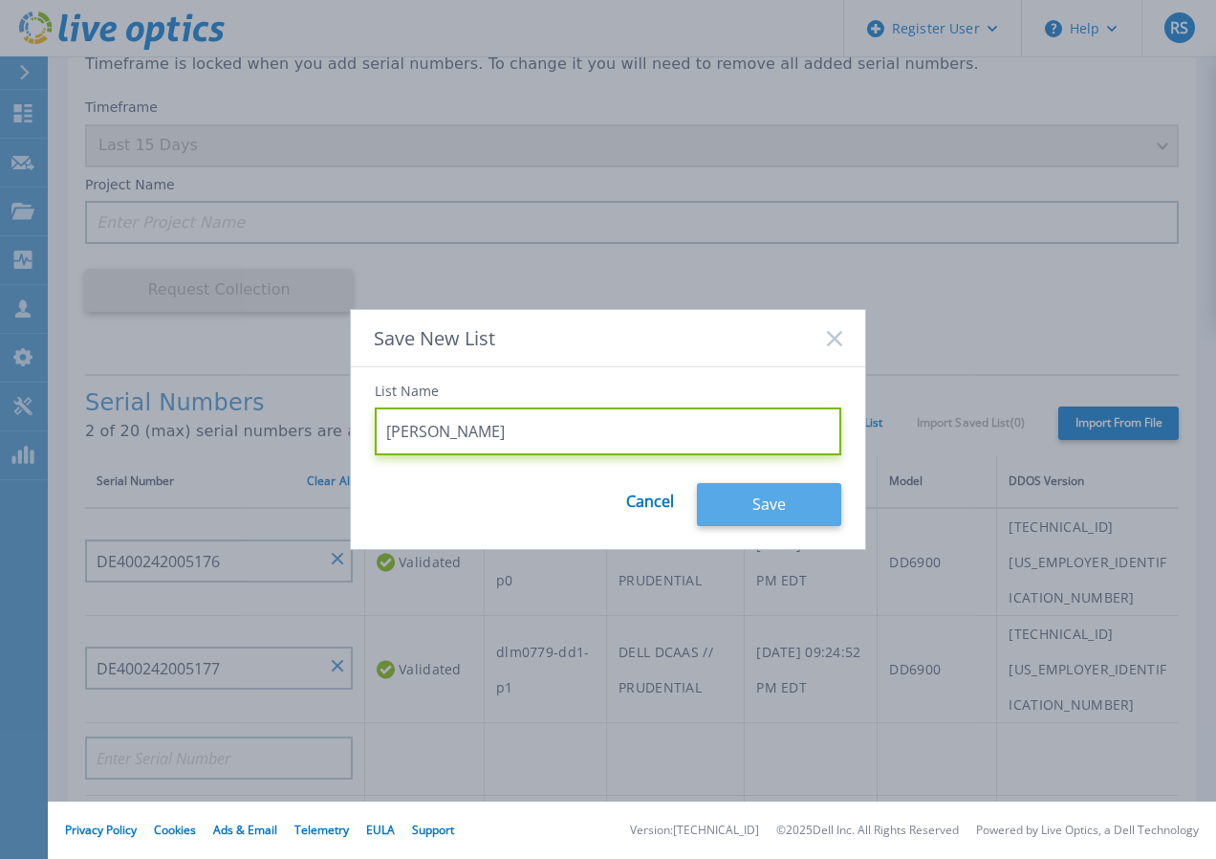 The height and width of the screenshot is (859, 1216). I want to click on a: Support, so click(433, 829).